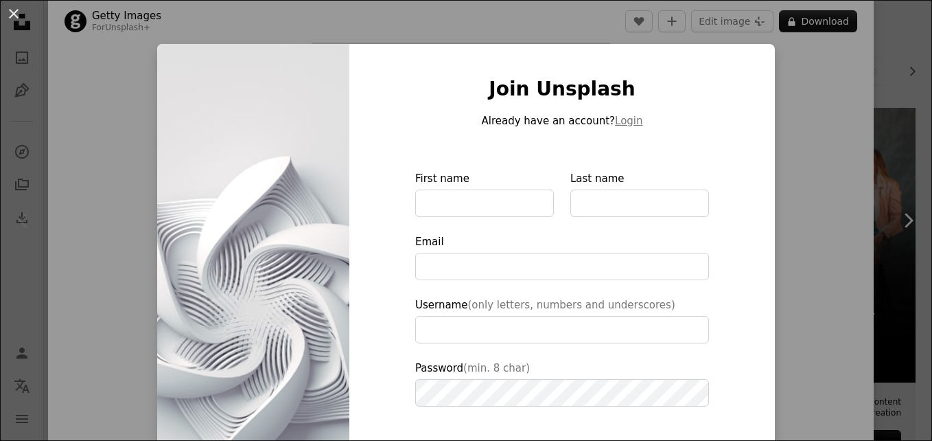 This screenshot has height=441, width=932. What do you see at coordinates (640, 194) in the screenshot?
I see `label: Last name` at bounding box center [640, 194].